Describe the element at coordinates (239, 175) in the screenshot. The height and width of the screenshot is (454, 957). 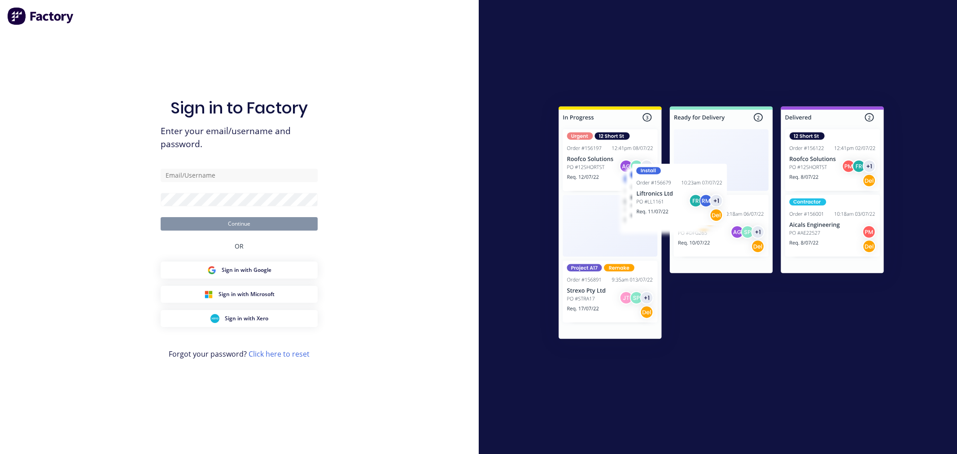
I see `input: Email/Username` at that location.